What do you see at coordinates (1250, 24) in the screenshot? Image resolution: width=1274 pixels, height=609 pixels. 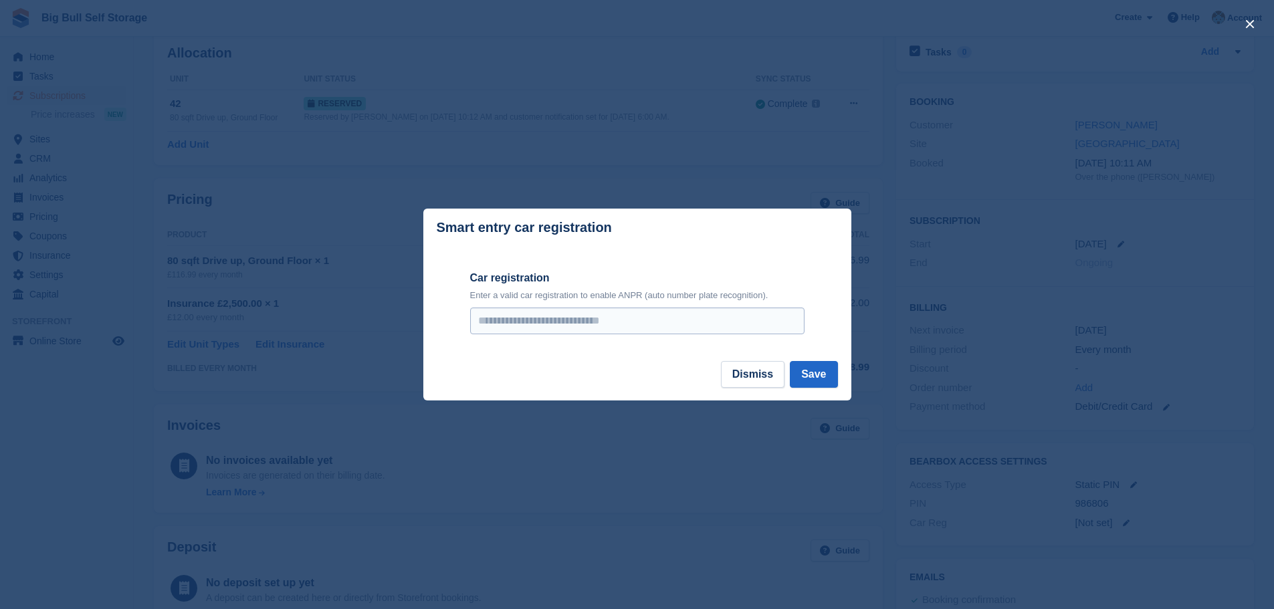 I see `button: close` at bounding box center [1250, 24].